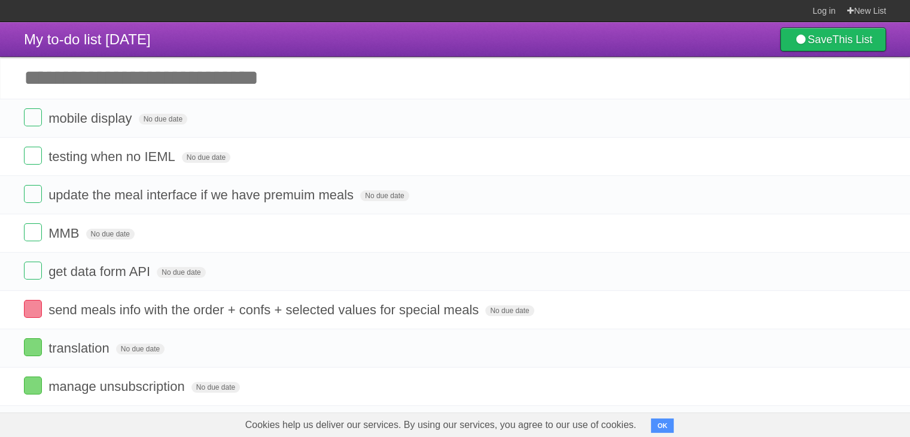 This screenshot has height=437, width=910. Describe the element at coordinates (662, 425) in the screenshot. I see `button: OK` at that location.